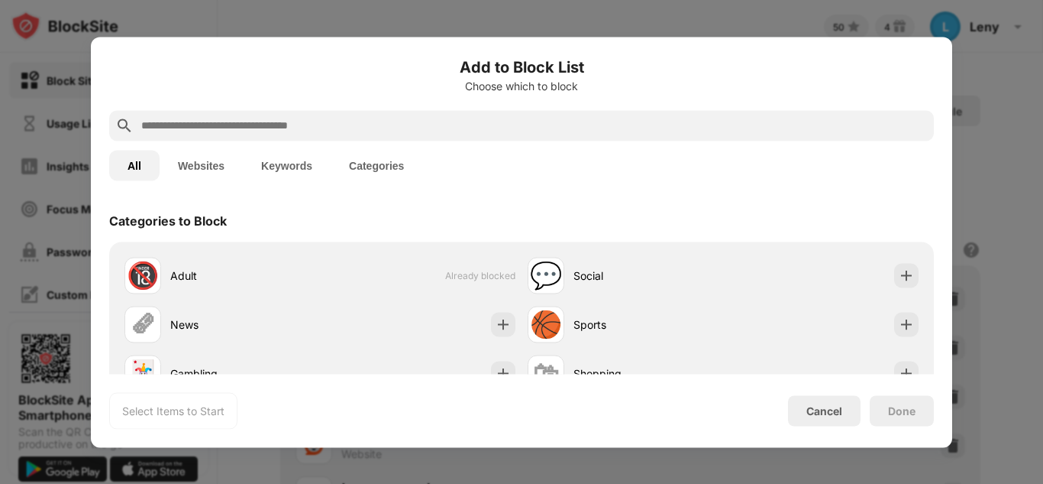 The width and height of the screenshot is (1043, 484). I want to click on div: Adult, so click(245, 275).